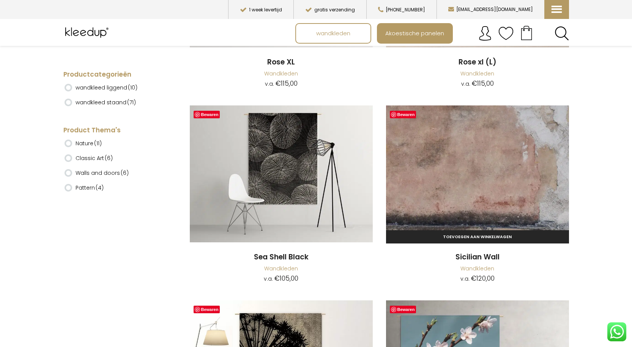 The width and height of the screenshot is (632, 347). I want to click on span: (71), so click(131, 103).